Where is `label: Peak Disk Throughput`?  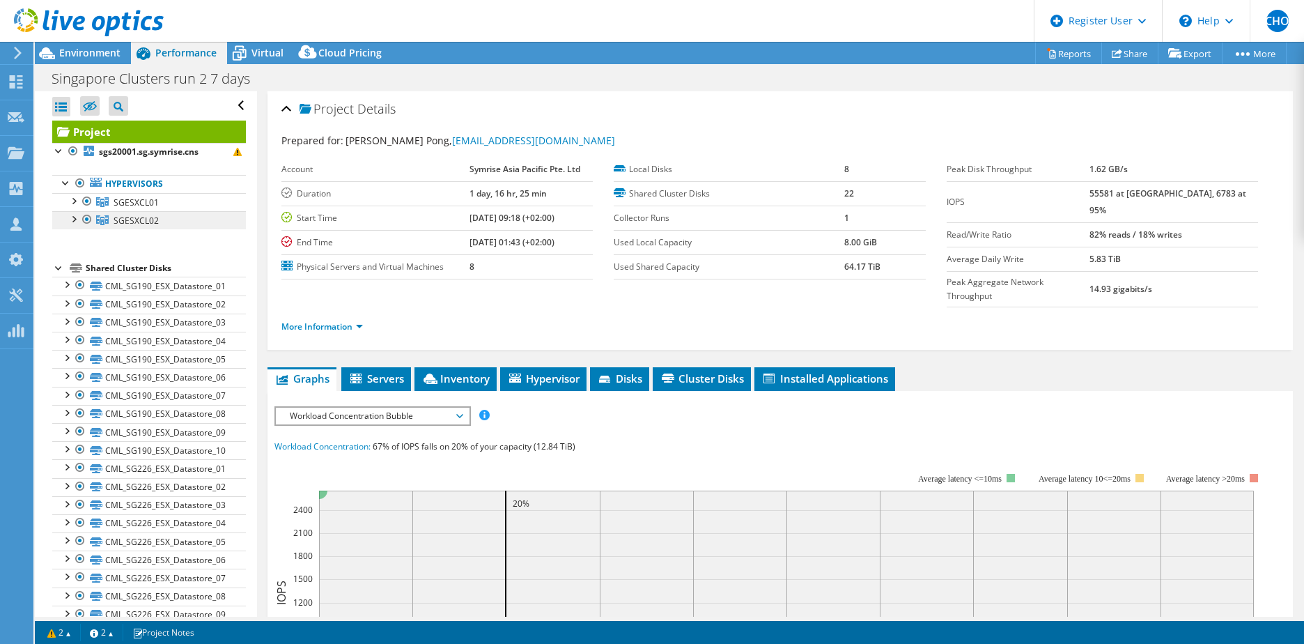 label: Peak Disk Throughput is located at coordinates (1019, 169).